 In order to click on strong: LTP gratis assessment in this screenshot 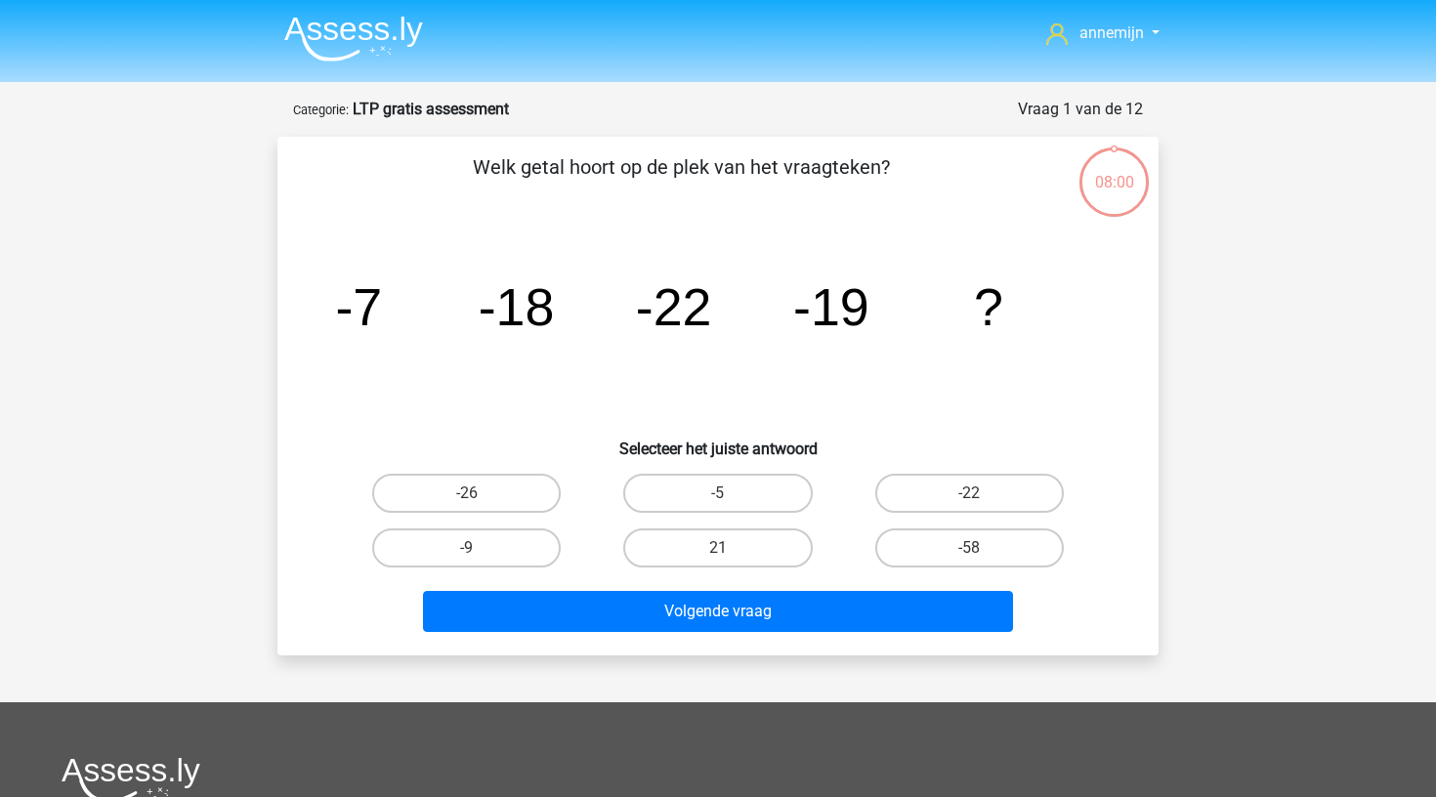, I will do `click(431, 108)`.